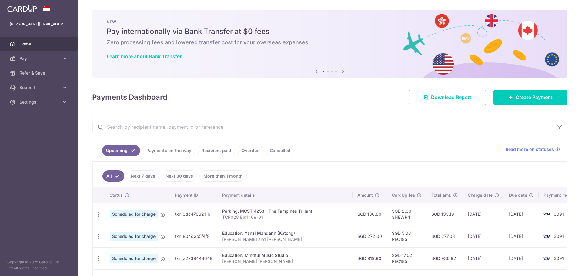  What do you see at coordinates (445, 236) in the screenshot?
I see `td: SGD 277.03` at bounding box center [445, 236].